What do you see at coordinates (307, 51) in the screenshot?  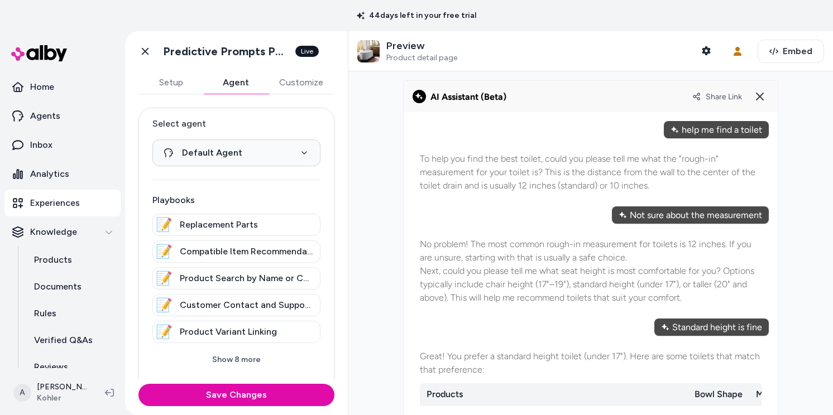 I see `div: Live` at bounding box center [307, 51].